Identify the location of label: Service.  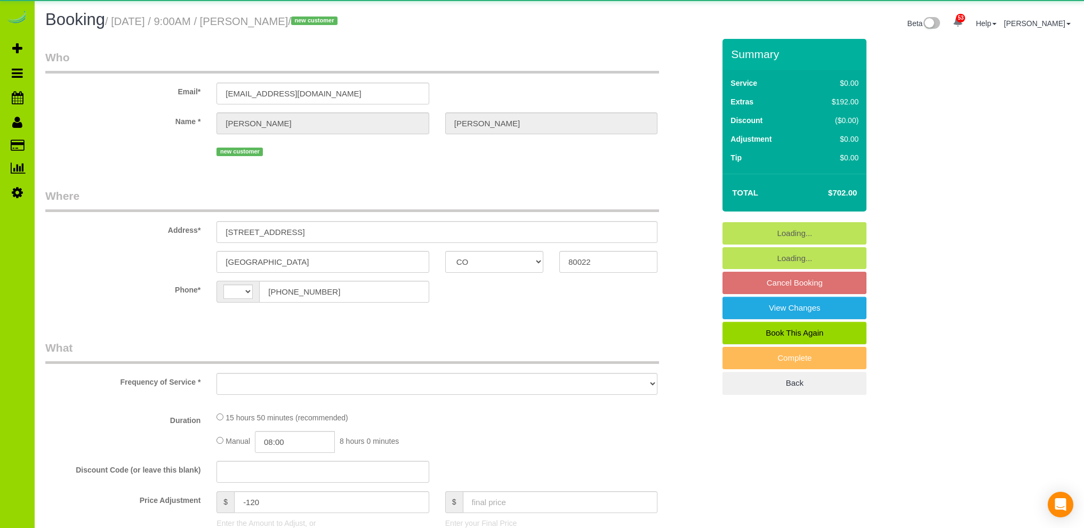
(744, 83).